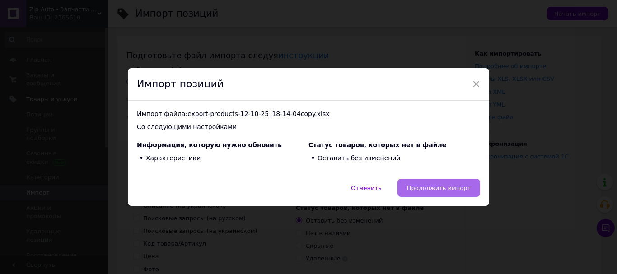 The width and height of the screenshot is (617, 274). Describe the element at coordinates (366, 188) in the screenshot. I see `button: Отменить` at that location.